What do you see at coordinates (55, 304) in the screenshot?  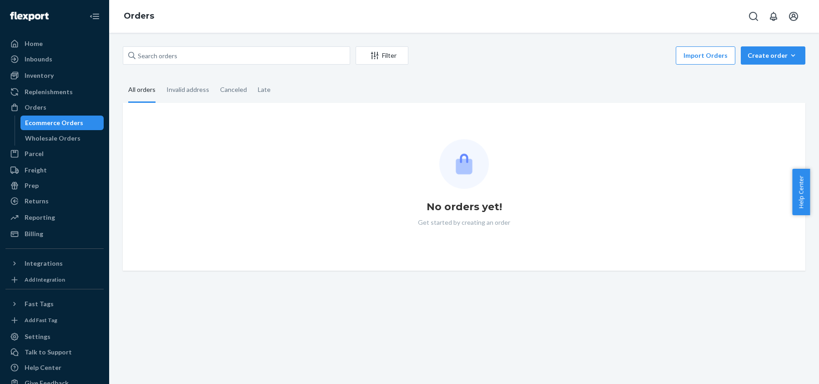 I see `button: Fast Tags` at bounding box center [55, 304].